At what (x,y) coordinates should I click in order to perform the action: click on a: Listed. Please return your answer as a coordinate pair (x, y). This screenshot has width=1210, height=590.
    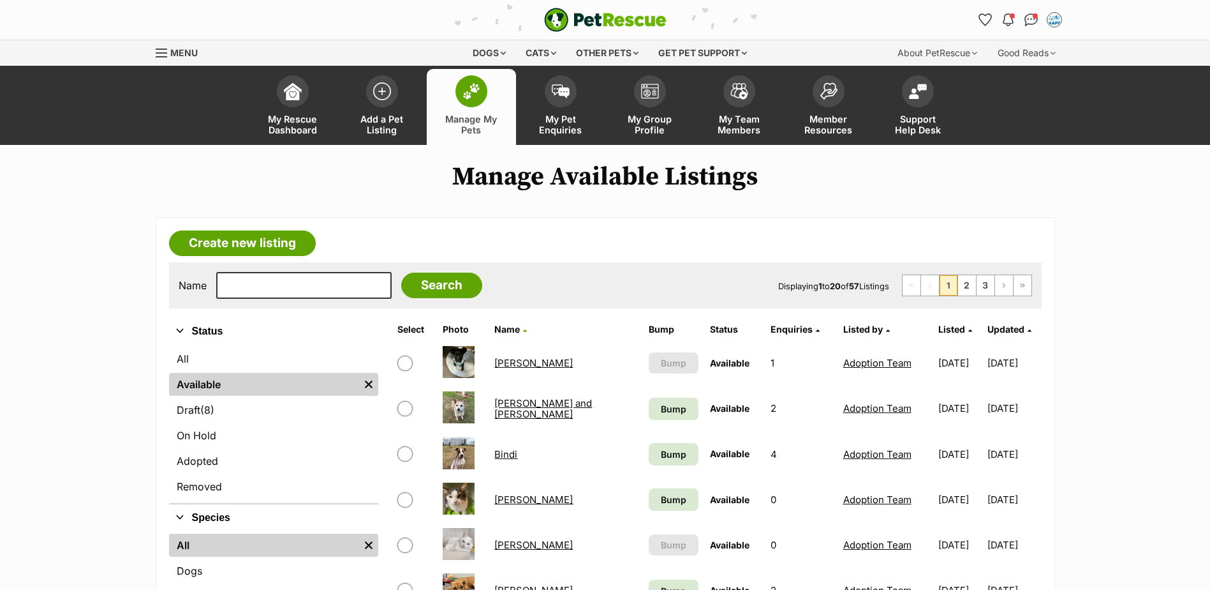
    Looking at the image, I should click on (955, 329).